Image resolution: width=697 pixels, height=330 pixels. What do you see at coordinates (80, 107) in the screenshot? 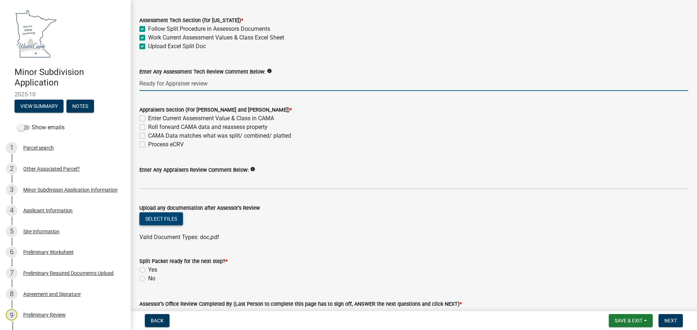
I see `wm-modal-confirm: Notes` at bounding box center [80, 107].